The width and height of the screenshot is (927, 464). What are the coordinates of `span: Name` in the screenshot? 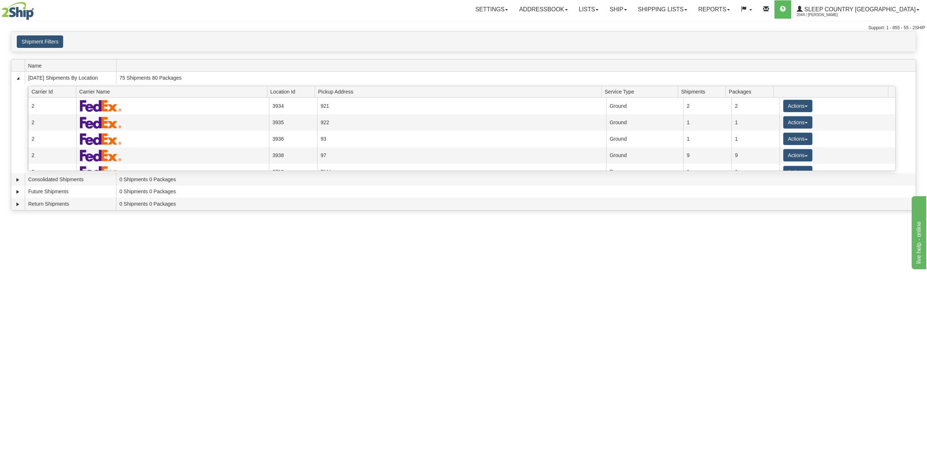 It's located at (72, 65).